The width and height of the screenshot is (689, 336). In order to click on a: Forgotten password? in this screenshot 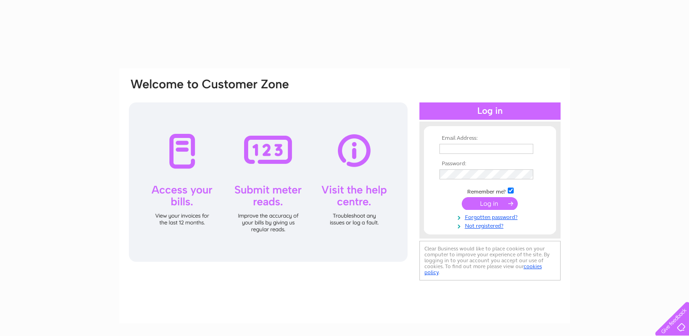, I will do `click(491, 216)`.